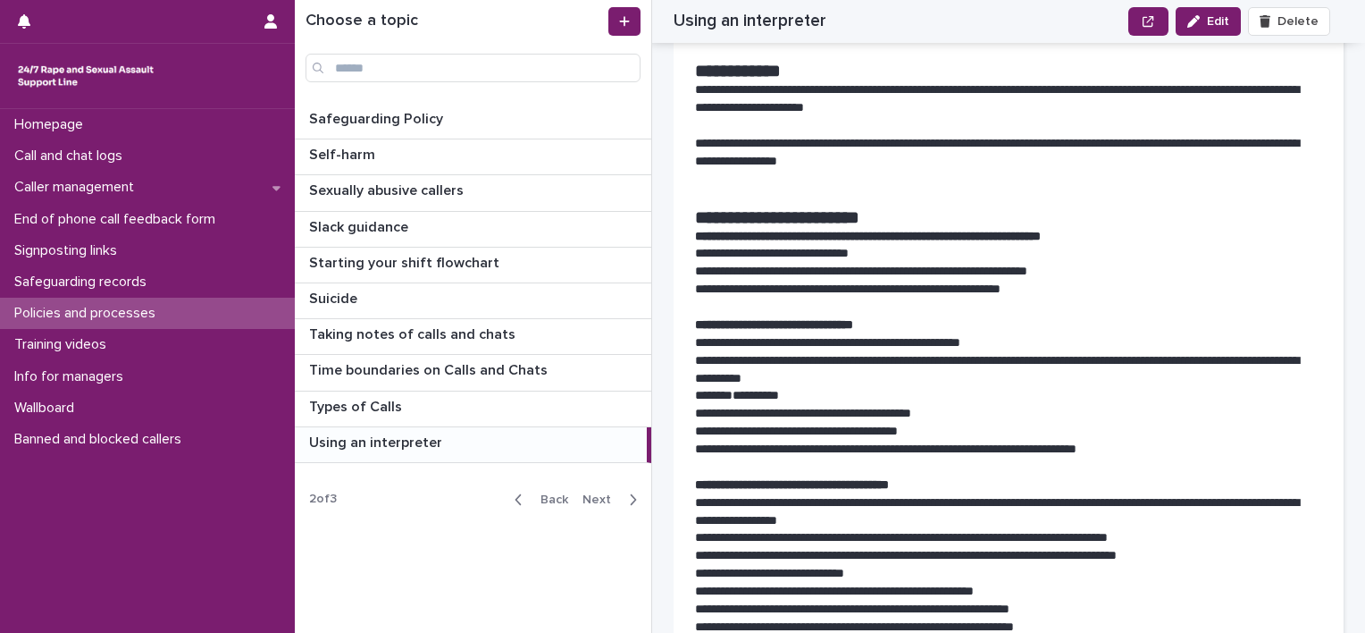  Describe the element at coordinates (101, 439) in the screenshot. I see `p: Banned and blocked callers` at that location.